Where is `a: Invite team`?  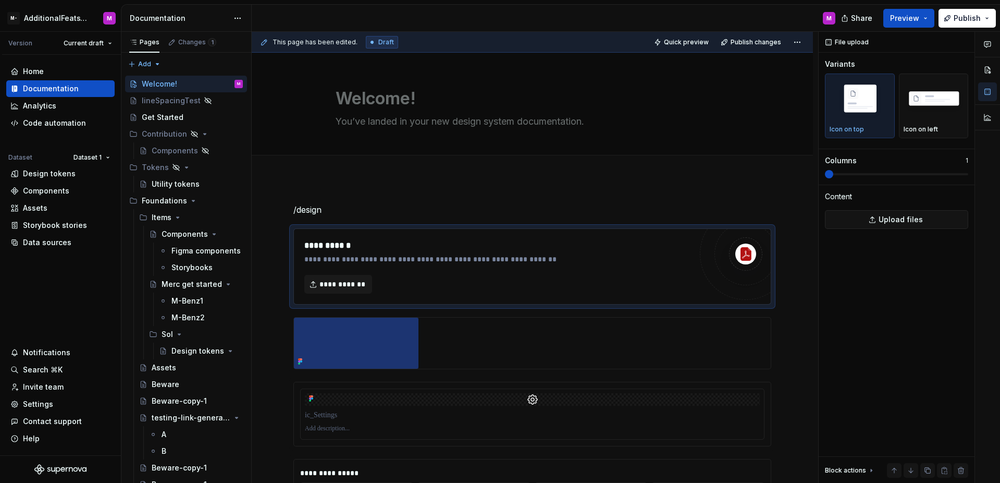 a: Invite team is located at coordinates (60, 387).